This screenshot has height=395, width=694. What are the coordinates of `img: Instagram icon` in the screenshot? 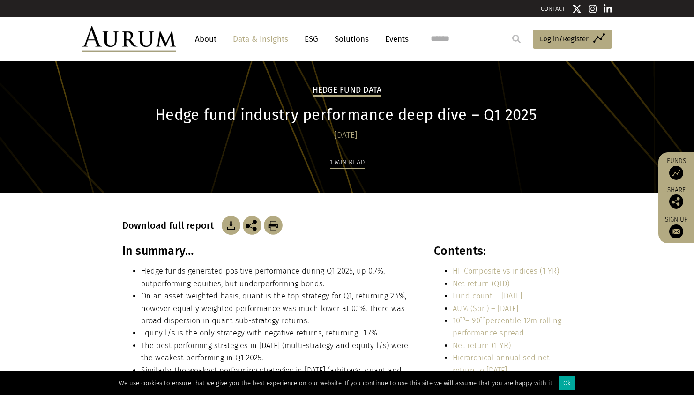 It's located at (592, 9).